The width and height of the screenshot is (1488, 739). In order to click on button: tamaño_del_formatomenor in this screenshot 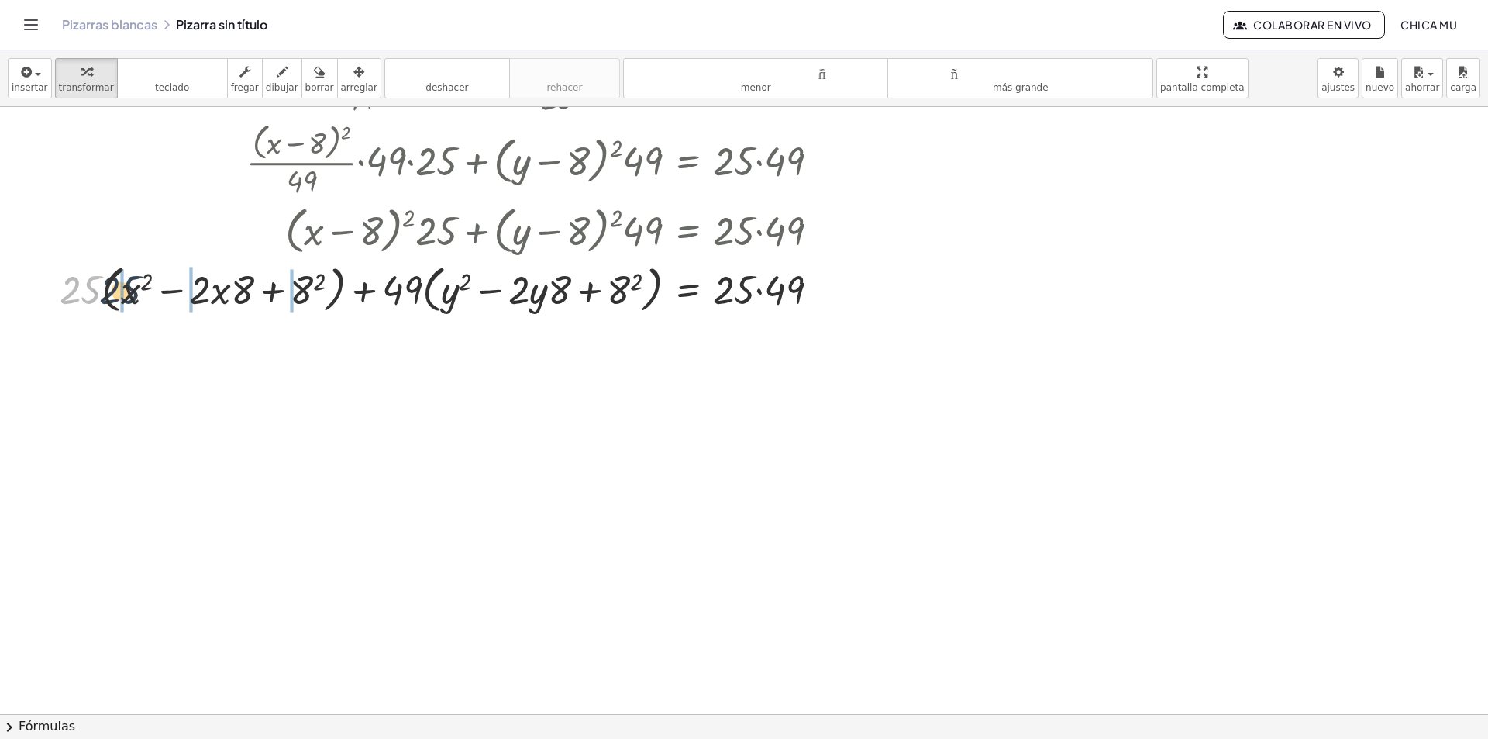, I will do `click(756, 78)`.